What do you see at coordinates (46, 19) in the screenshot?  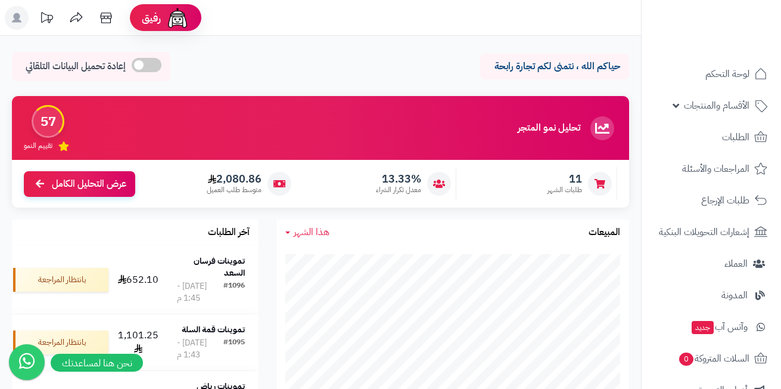 I see `a: تحديثات المنصة` at bounding box center [46, 19].